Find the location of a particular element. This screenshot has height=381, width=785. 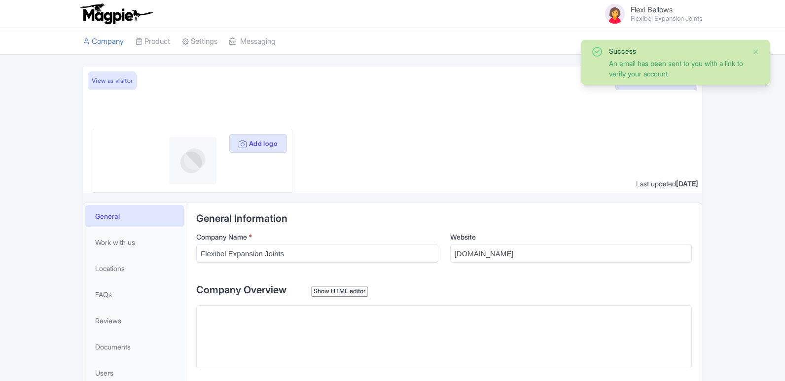

span: General is located at coordinates (107, 216).